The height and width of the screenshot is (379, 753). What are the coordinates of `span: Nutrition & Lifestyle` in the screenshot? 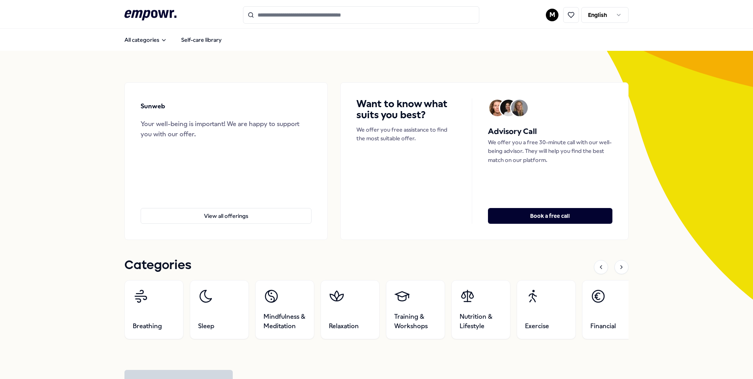 It's located at (481, 322).